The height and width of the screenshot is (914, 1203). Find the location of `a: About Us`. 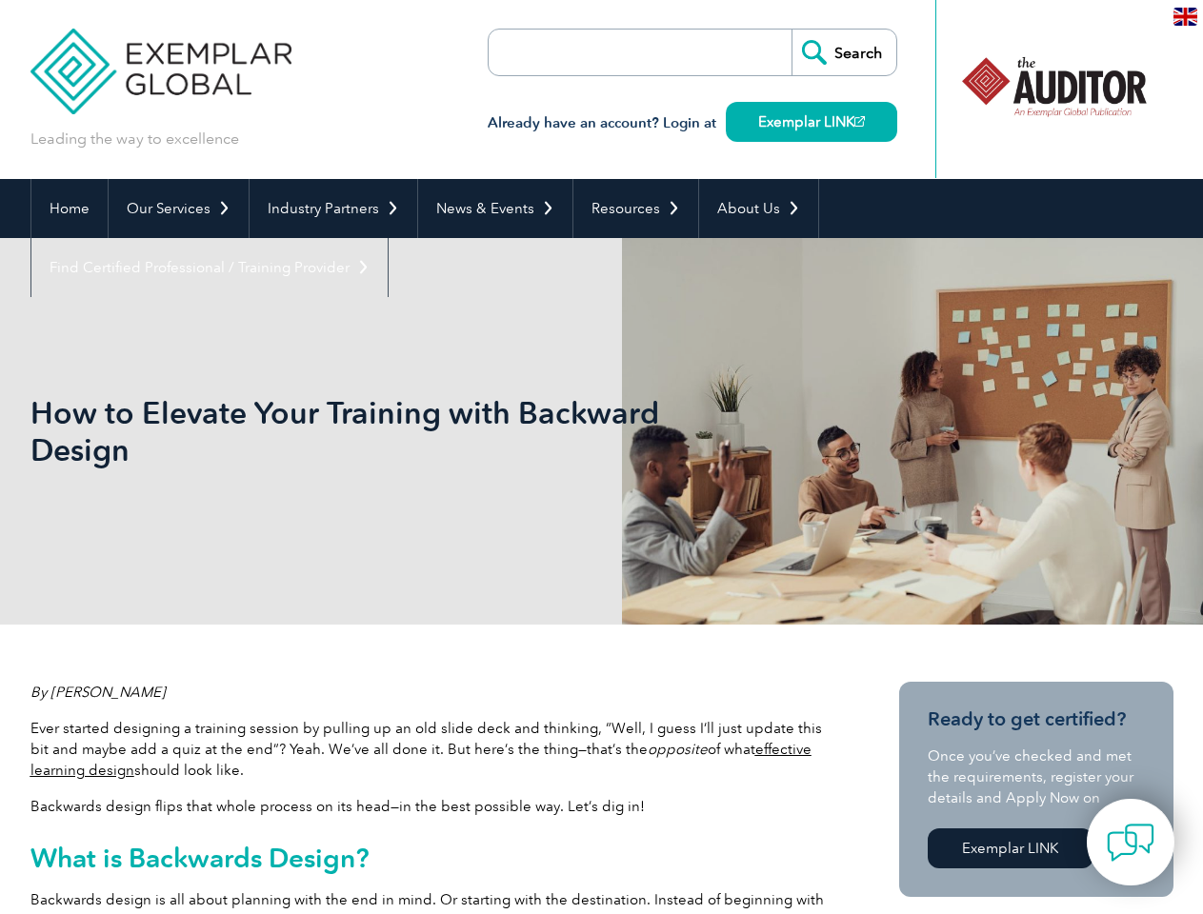

a: About Us is located at coordinates (758, 209).